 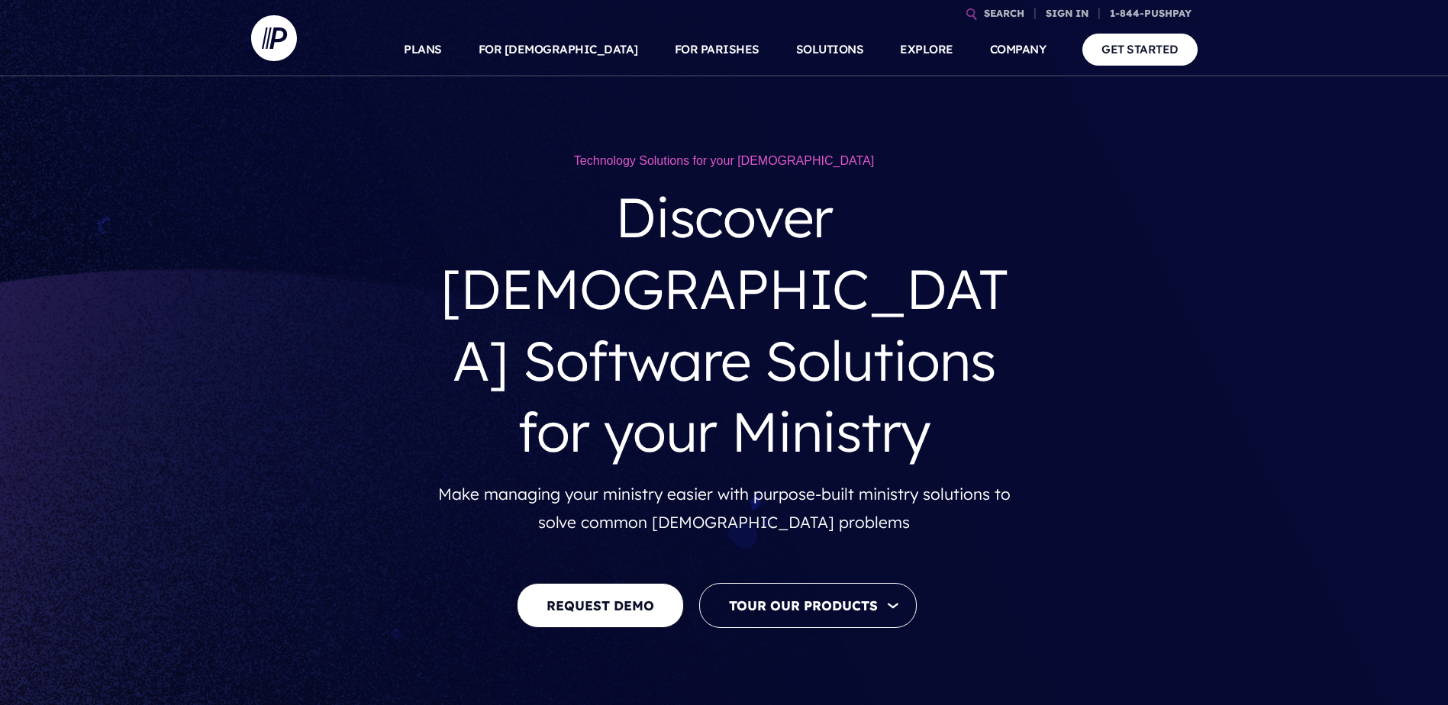 What do you see at coordinates (725, 508) in the screenshot?
I see `p: Make managing your ministry easier with purpose-built ministry solutions to solve common [DEMOGRA...` at bounding box center [725, 508].